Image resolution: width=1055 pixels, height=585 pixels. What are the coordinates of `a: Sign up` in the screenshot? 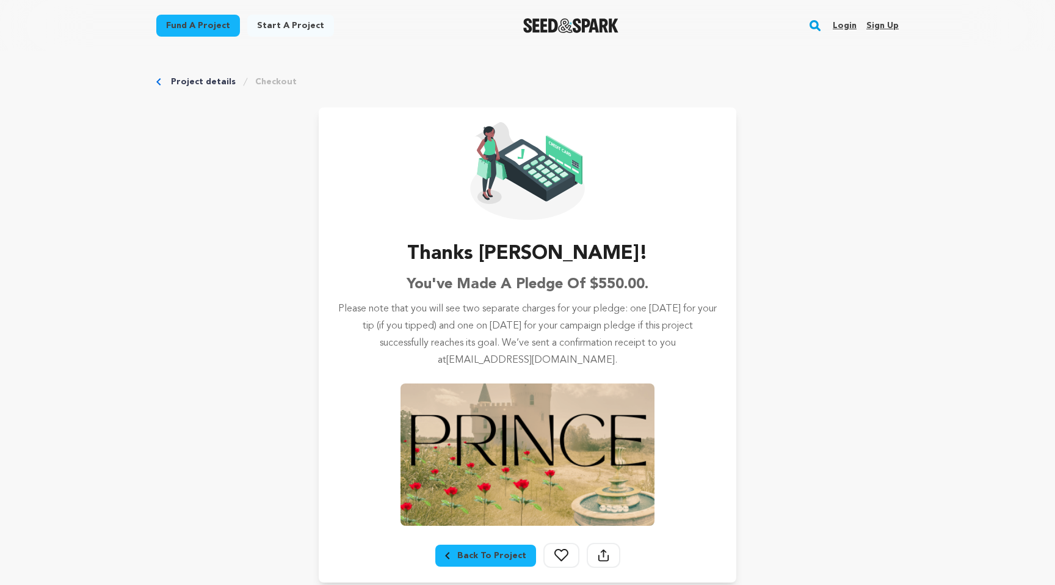 It's located at (882, 26).